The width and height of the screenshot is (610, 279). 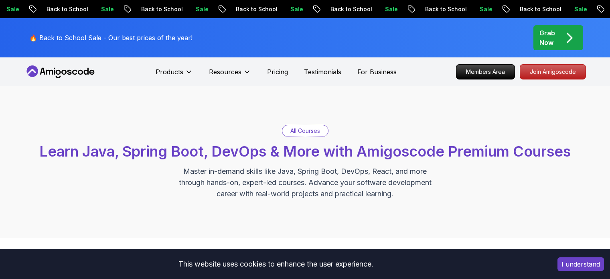 I want to click on button: Products, so click(x=174, y=75).